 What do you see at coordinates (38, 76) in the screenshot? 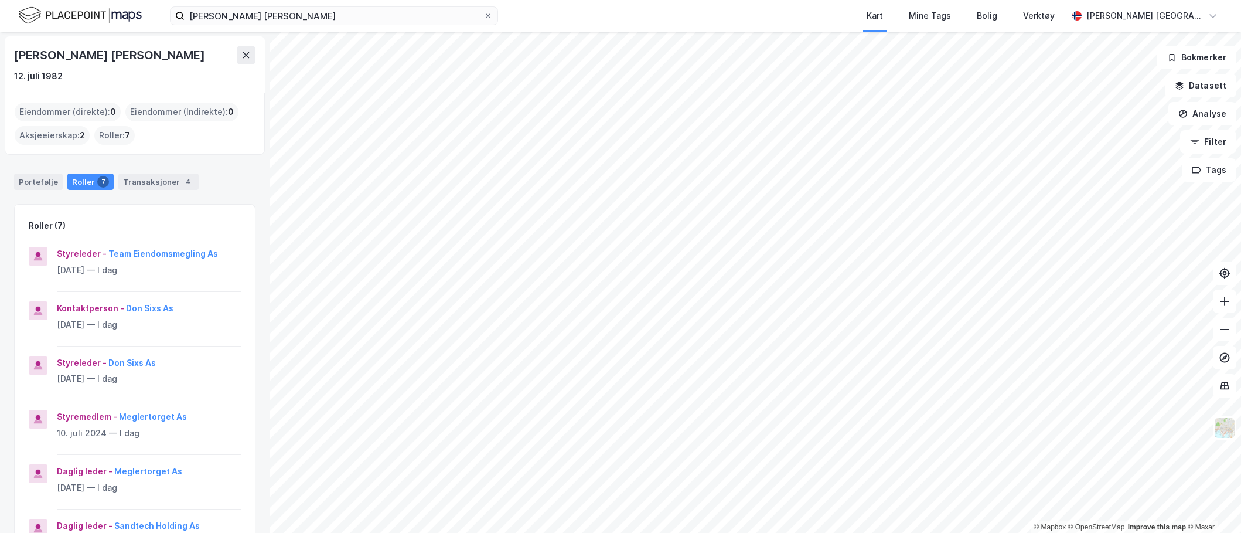
I see `div: 12. juli 1982` at bounding box center [38, 76].